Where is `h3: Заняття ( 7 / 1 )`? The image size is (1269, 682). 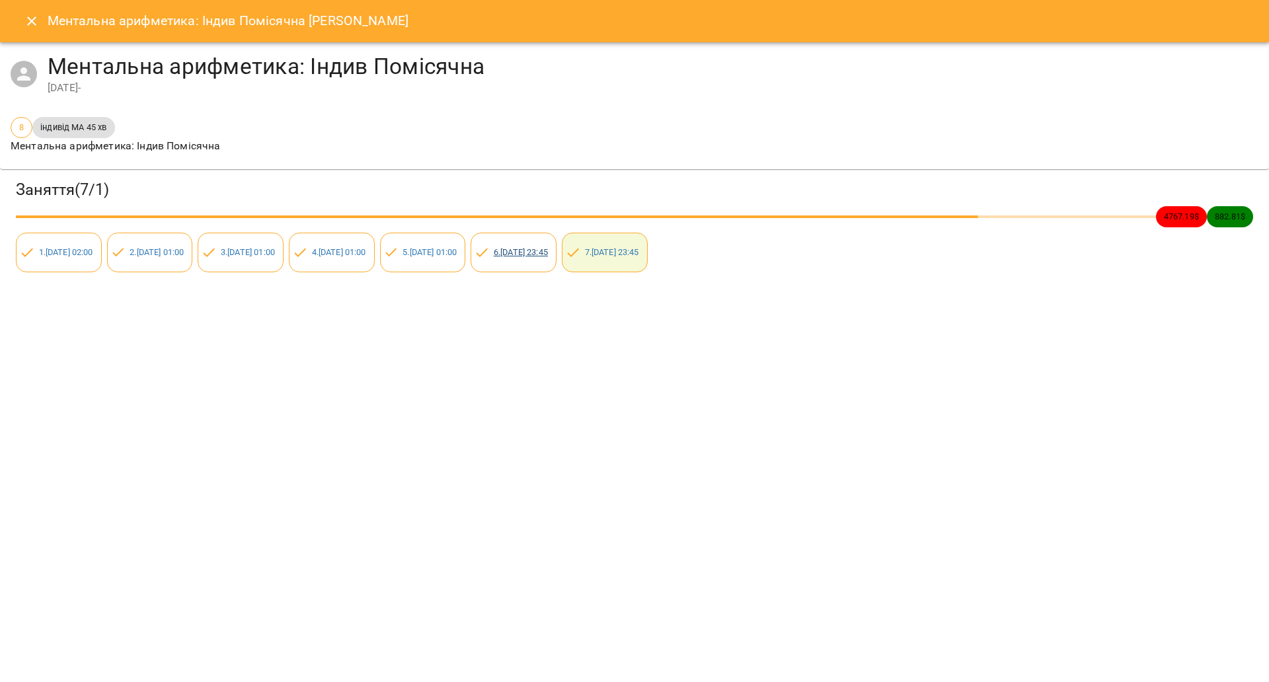
h3: Заняття ( 7 / 1 ) is located at coordinates (635, 190).